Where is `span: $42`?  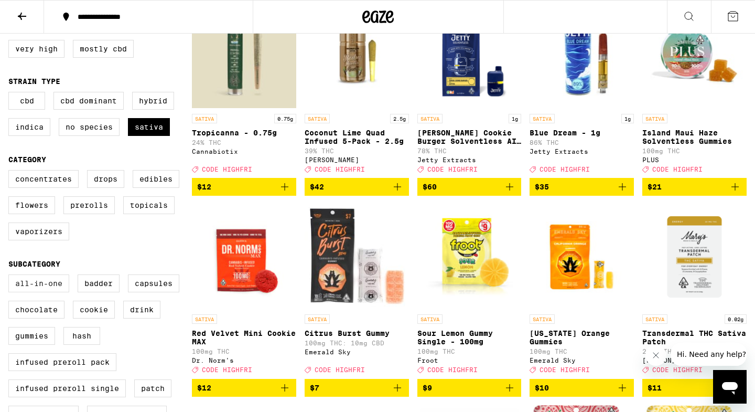
span: $42 is located at coordinates (317, 187).